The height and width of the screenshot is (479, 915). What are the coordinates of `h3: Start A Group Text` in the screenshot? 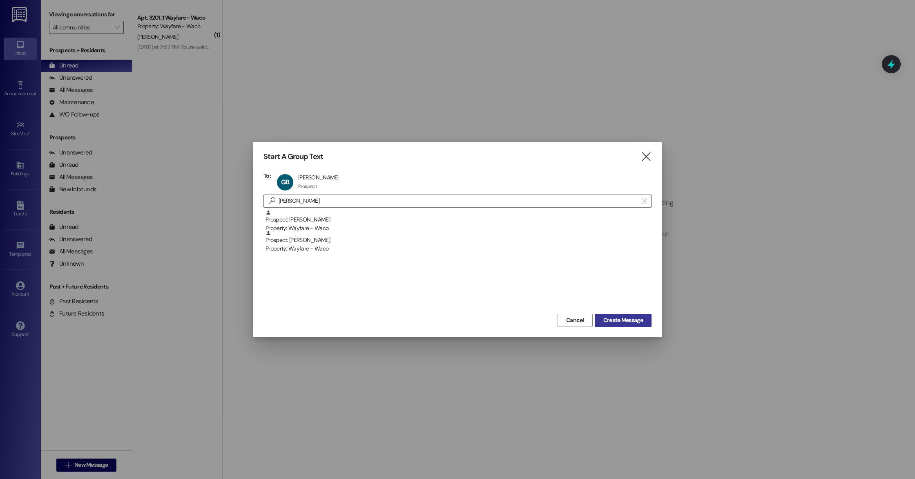 It's located at (293, 156).